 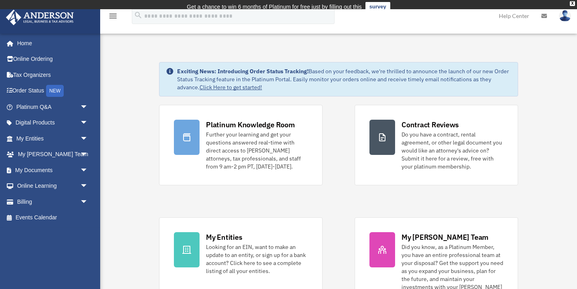 I want to click on a: Events Calendar, so click(x=53, y=218).